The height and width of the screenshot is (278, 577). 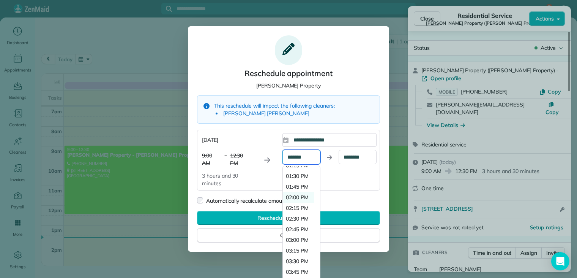 What do you see at coordinates (299, 176) in the screenshot?
I see `button: 01:30 PM` at bounding box center [299, 176].